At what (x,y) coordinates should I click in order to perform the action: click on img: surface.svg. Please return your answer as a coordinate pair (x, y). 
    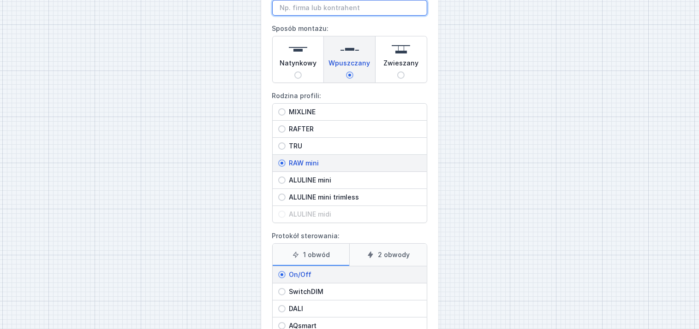
    Looking at the image, I should click on (298, 49).